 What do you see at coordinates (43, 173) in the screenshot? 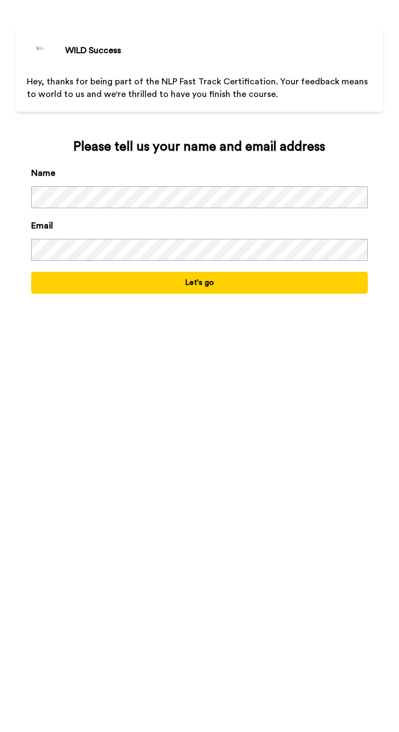
I see `label: Name` at bounding box center [43, 173].